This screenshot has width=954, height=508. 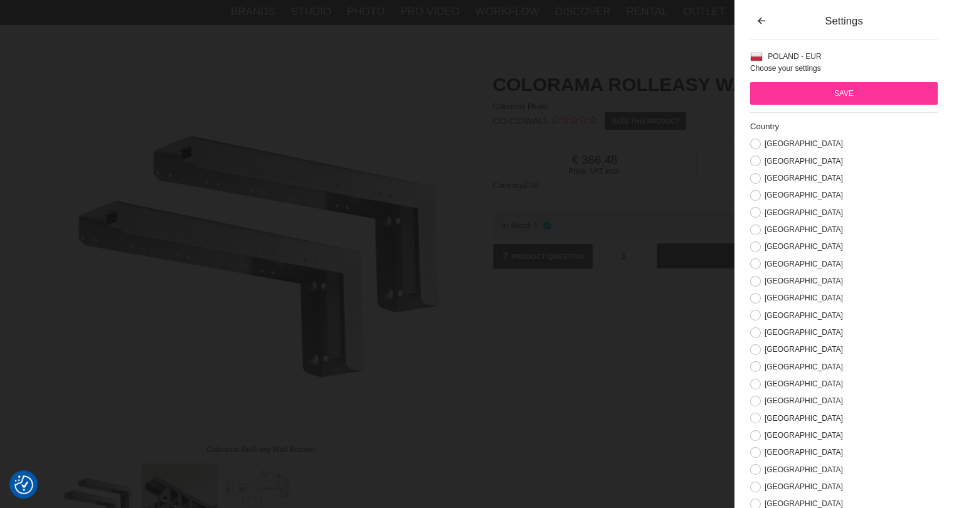 What do you see at coordinates (366, 12) in the screenshot?
I see `a: Photo` at bounding box center [366, 12].